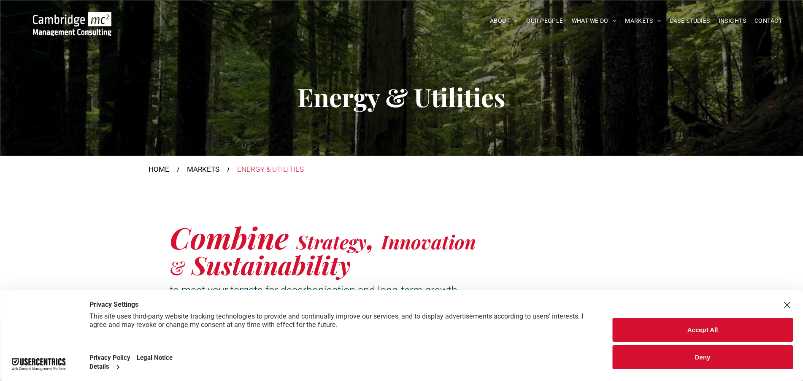 This screenshot has width=803, height=381. What do you see at coordinates (271, 265) in the screenshot?
I see `span: Sustainability` at bounding box center [271, 265].